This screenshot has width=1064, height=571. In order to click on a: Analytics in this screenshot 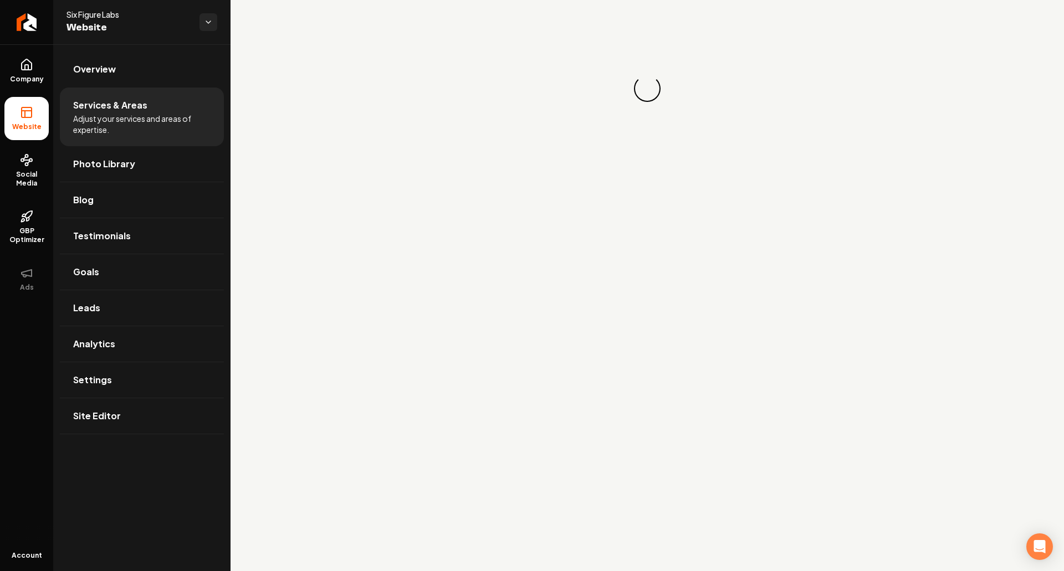, I will do `click(142, 344)`.